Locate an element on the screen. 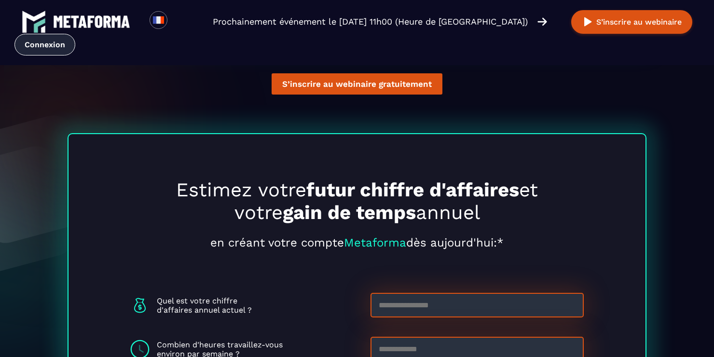  strong: gain de temps is located at coordinates (349, 212).